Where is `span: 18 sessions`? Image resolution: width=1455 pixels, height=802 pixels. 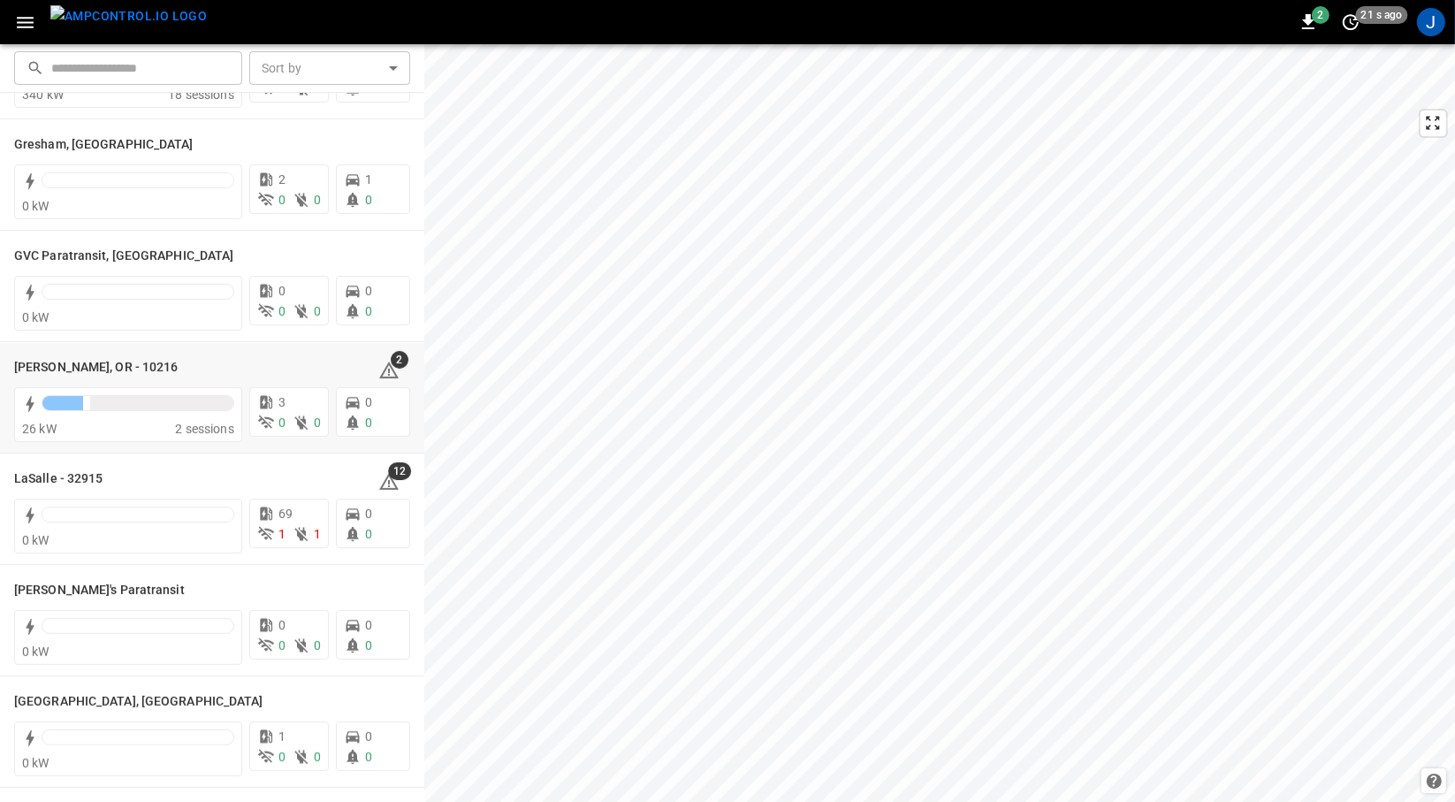
span: 18 sessions is located at coordinates (201, 95).